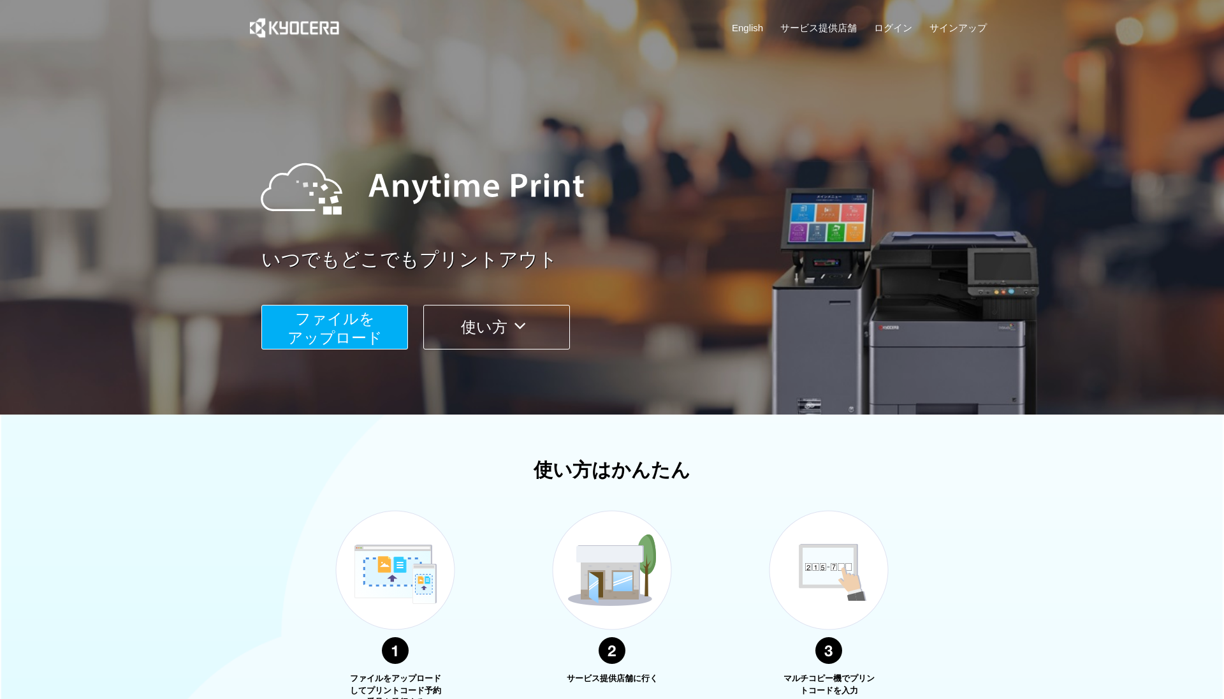  I want to click on span: ファイルを ​​アップロード, so click(335, 328).